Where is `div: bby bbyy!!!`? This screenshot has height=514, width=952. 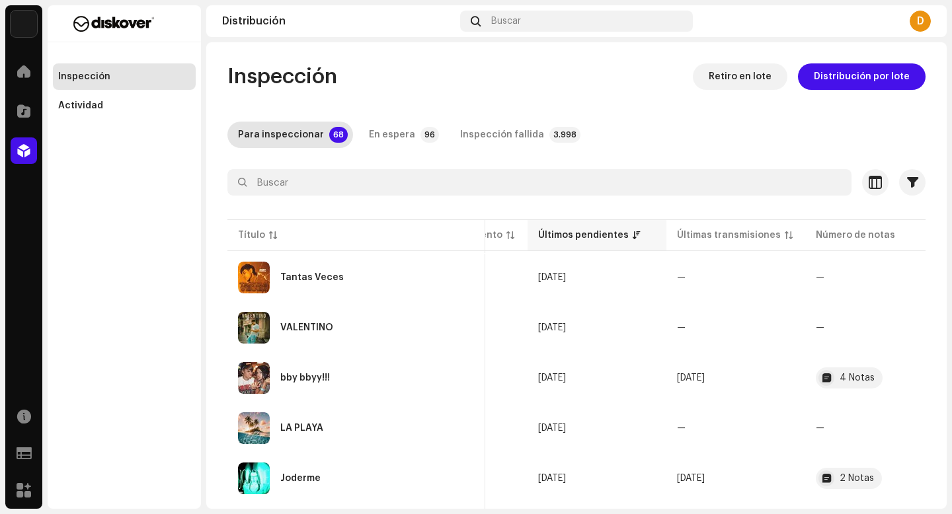
div: bby bbyy!!! is located at coordinates (305, 378).